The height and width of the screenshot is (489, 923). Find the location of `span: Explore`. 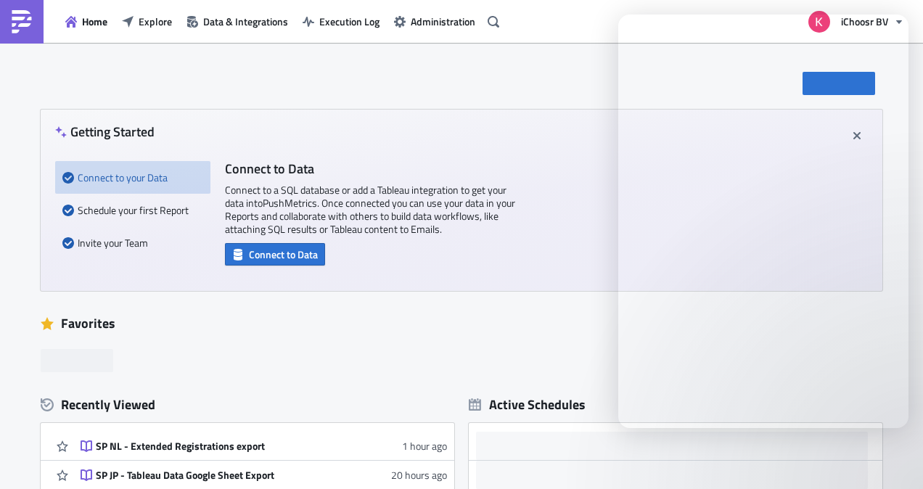

span: Explore is located at coordinates (155, 21).